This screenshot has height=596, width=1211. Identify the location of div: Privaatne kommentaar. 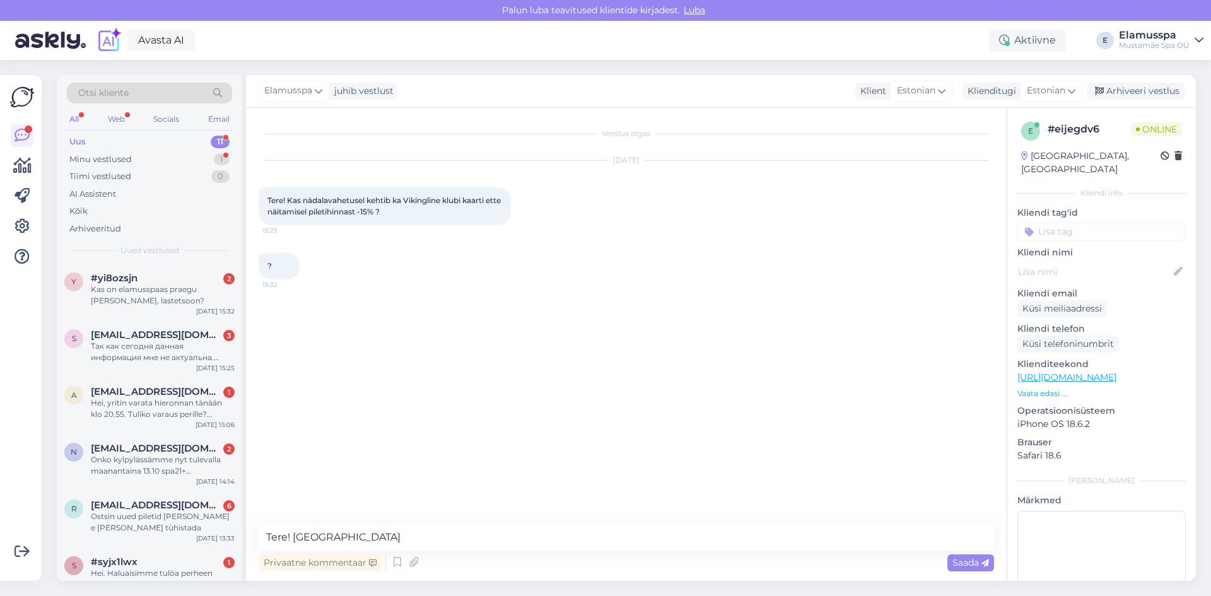
(320, 563).